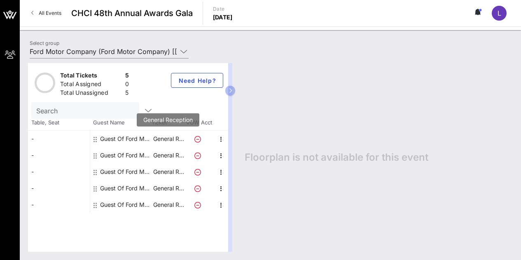  What do you see at coordinates (168, 123) in the screenshot?
I see `span: Ticket` at bounding box center [168, 123].